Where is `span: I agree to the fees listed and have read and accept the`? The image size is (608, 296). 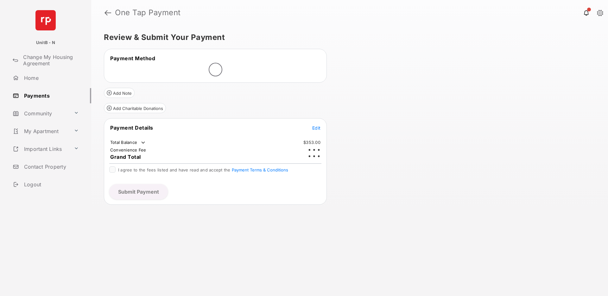 span: I agree to the fees listed and have read and accept the is located at coordinates (203, 170).